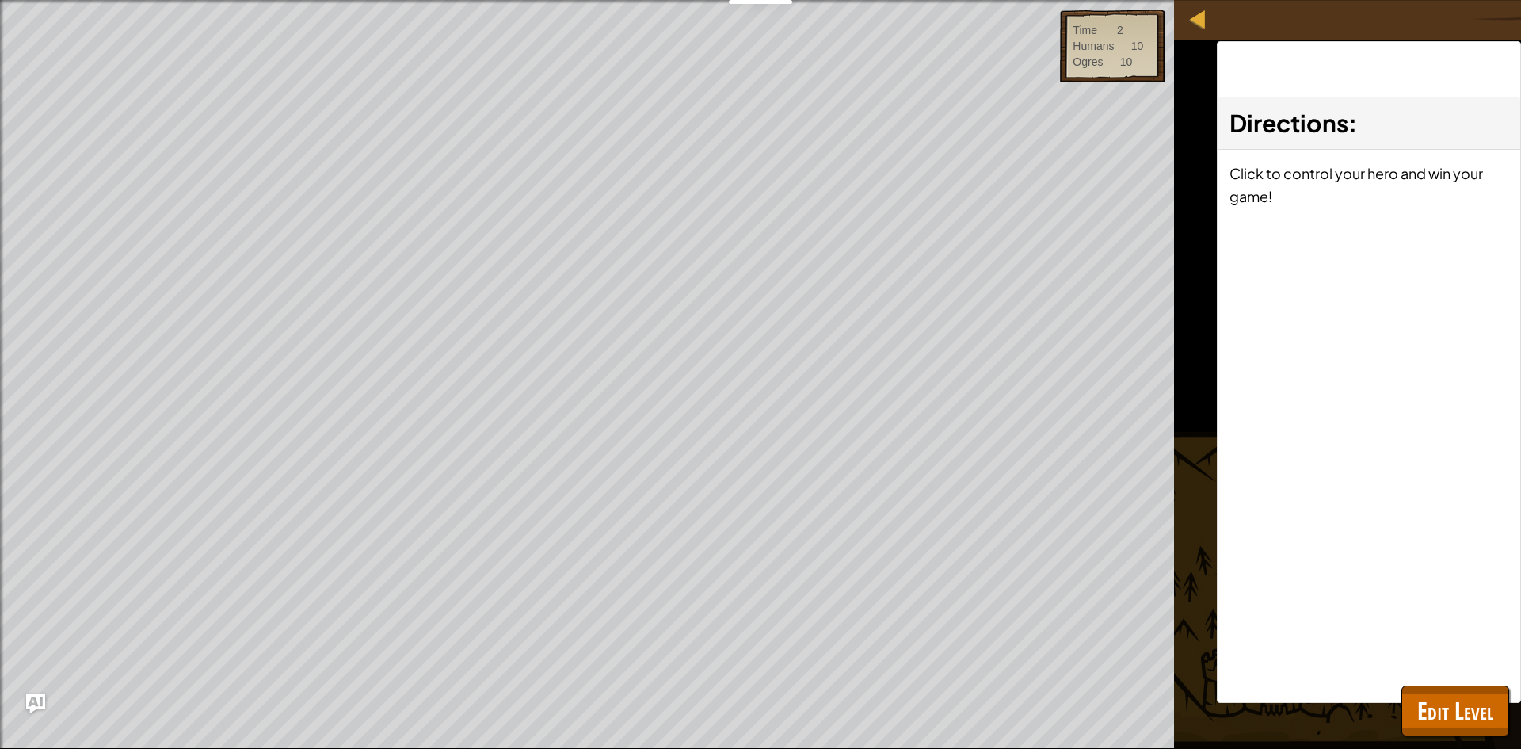 The image size is (1521, 749). Describe the element at coordinates (1289, 123) in the screenshot. I see `span: Directions` at that location.